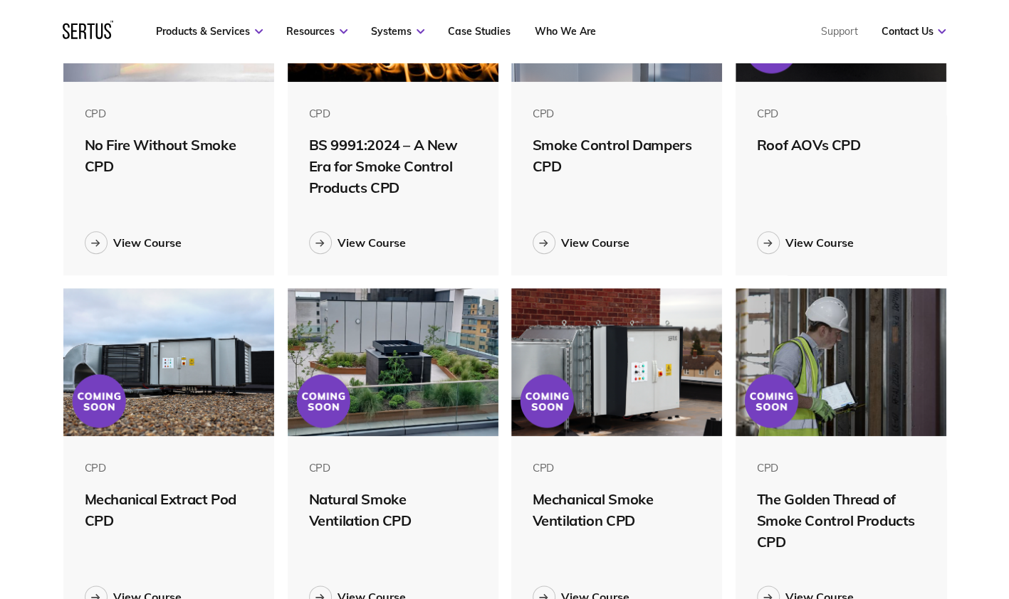  Describe the element at coordinates (209, 31) in the screenshot. I see `a: Products & Services` at that location.